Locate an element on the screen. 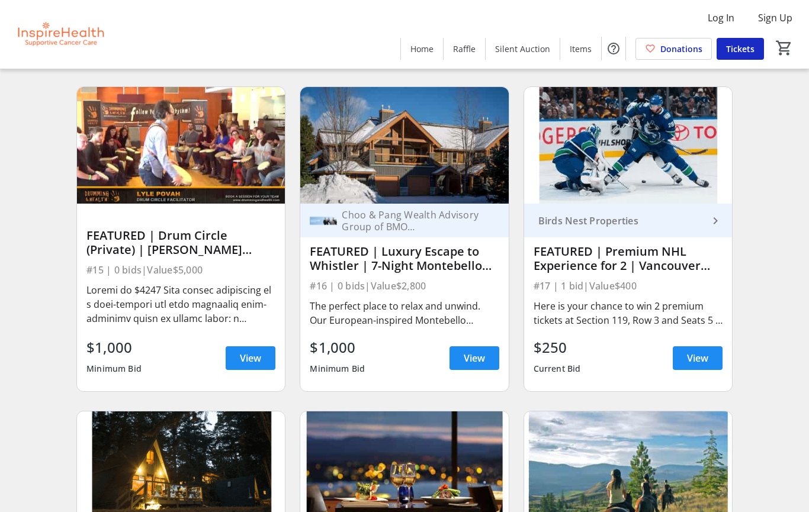  div: Birds Nest Properties is located at coordinates (621, 221).